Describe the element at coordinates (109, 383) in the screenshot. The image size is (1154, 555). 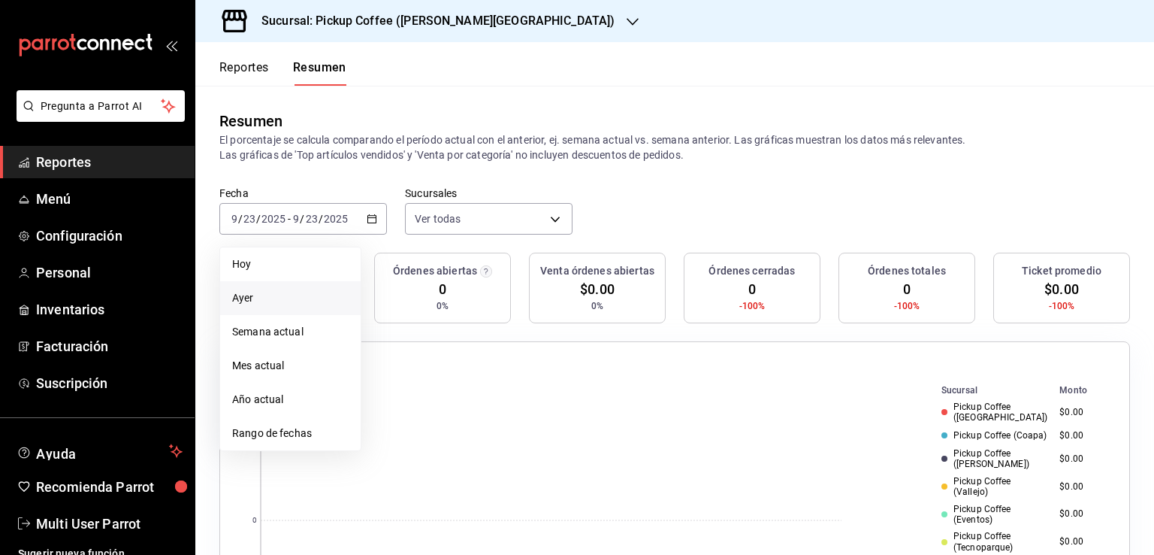
I see `span: Suscripción` at that location.